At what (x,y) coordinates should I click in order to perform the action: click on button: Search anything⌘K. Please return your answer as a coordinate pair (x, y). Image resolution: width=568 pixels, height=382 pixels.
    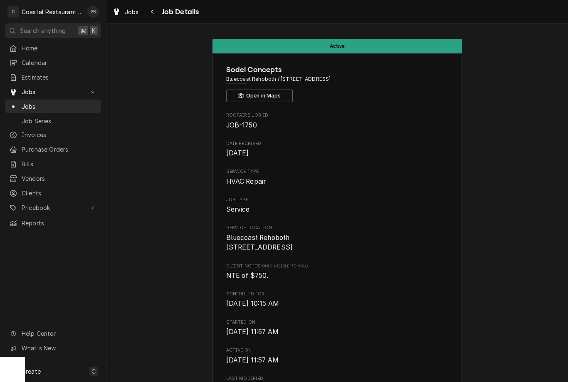
    Looking at the image, I should click on (53, 30).